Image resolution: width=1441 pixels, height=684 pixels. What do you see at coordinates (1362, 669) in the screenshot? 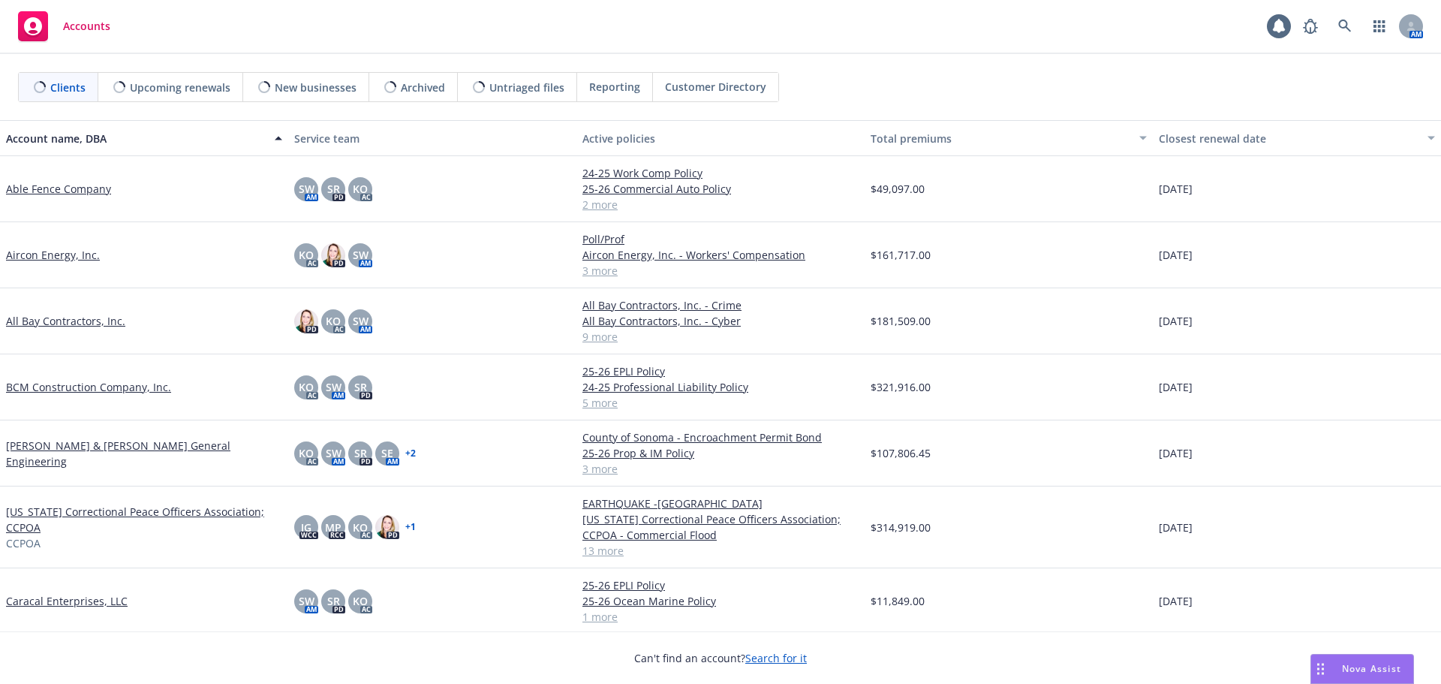
I see `button: Nova Assist` at bounding box center [1362, 669].